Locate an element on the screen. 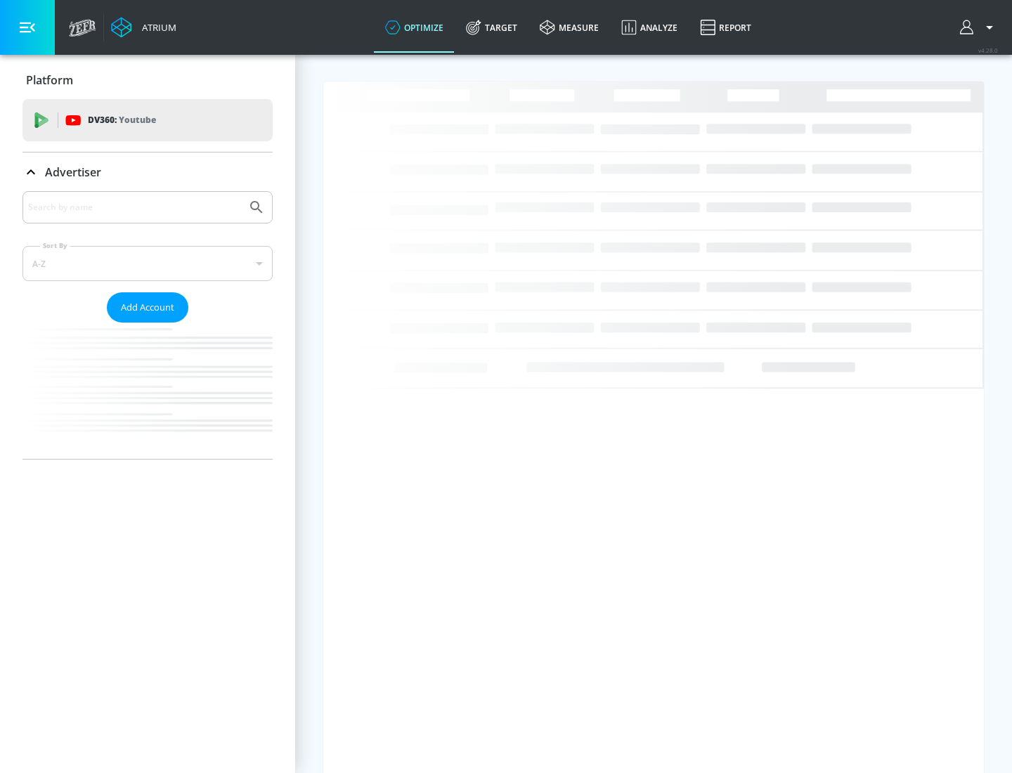 This screenshot has height=773, width=1012. a: optimize is located at coordinates (414, 27).